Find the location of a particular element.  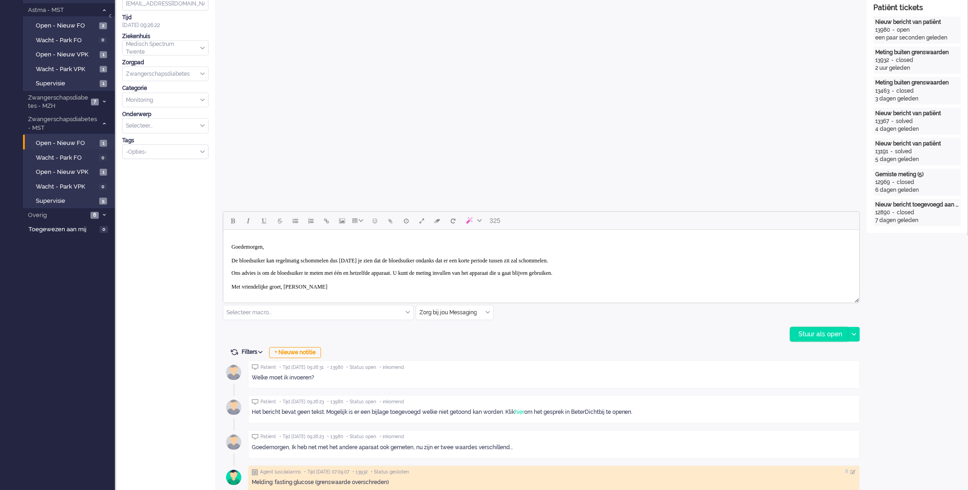

div: solved is located at coordinates (904, 121).